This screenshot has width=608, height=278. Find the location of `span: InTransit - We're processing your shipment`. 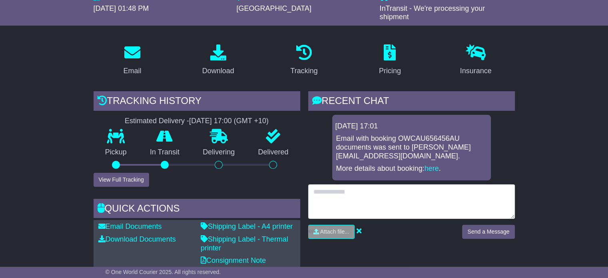

span: InTransit - We're processing your shipment is located at coordinates (433, 13).